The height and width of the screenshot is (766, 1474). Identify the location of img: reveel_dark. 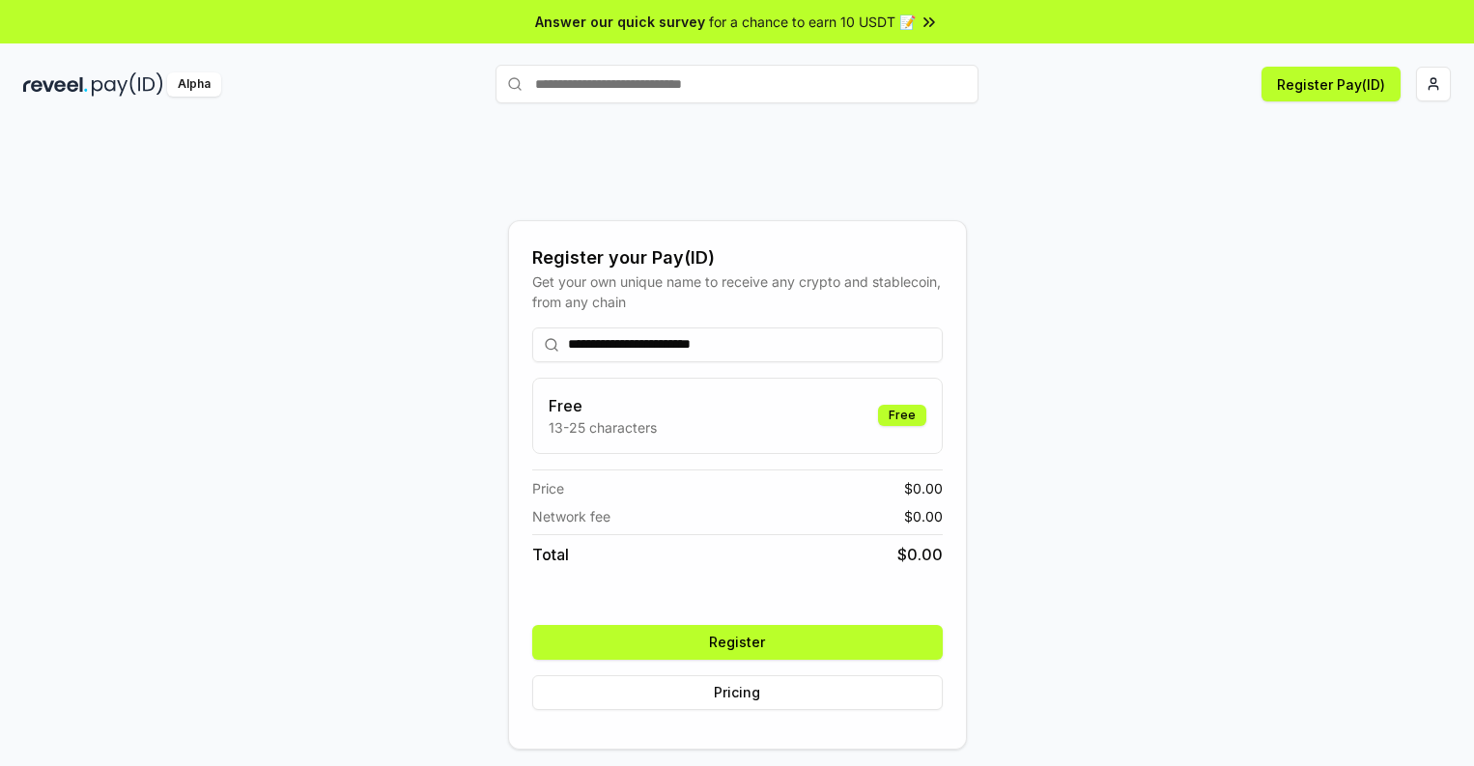
(55, 84).